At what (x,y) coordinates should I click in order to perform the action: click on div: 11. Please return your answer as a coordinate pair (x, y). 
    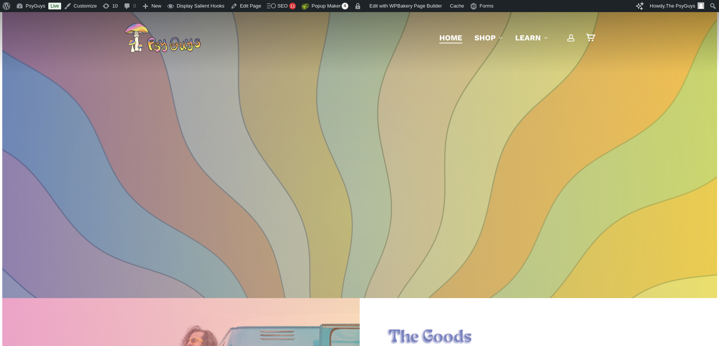
    Looking at the image, I should click on (293, 6).